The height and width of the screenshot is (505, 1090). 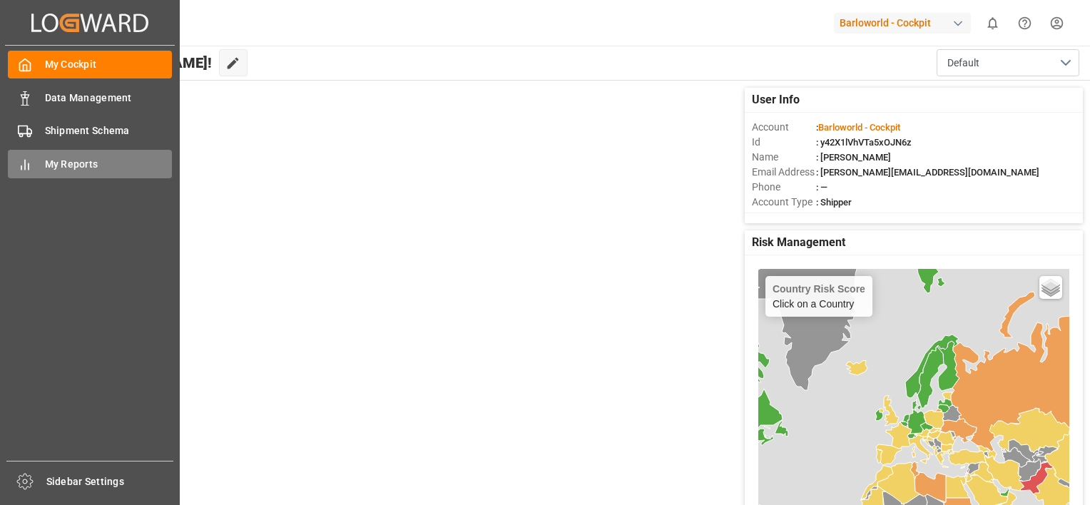 What do you see at coordinates (1008, 63) in the screenshot?
I see `button: open menu` at bounding box center [1008, 63].